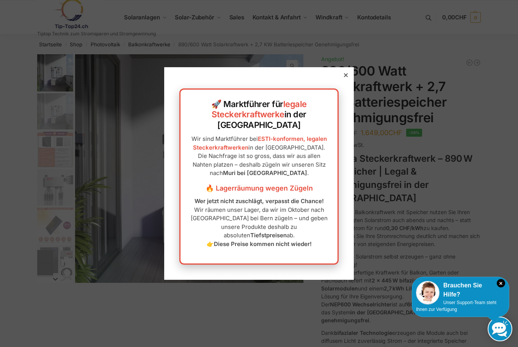  What do you see at coordinates (457, 306) in the screenshot?
I see `span: Unser Support-Team steht Ihnen zur Verfügung` at bounding box center [457, 306].